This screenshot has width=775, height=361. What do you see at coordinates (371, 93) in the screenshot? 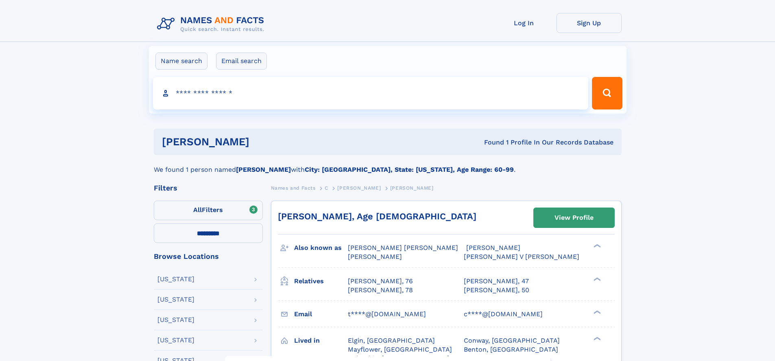
I see `input: search input` at bounding box center [371, 93].